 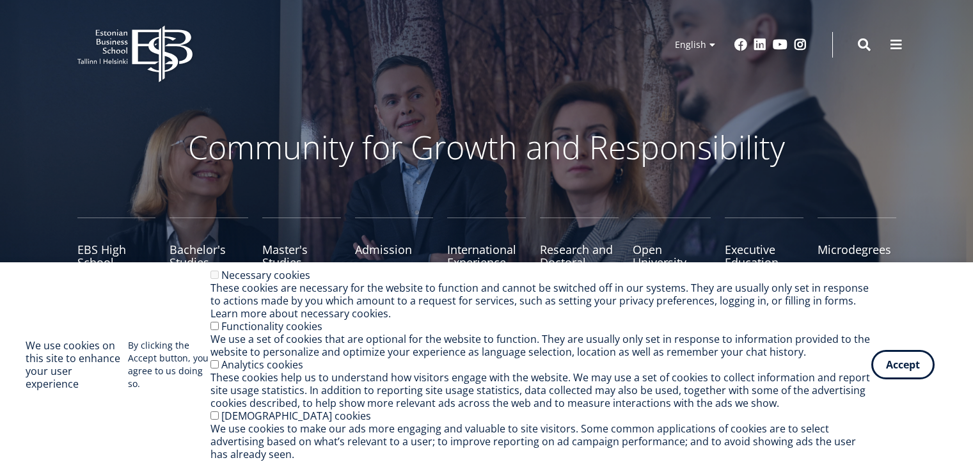 I want to click on div: These cookies are necessary for the website to function and cannot be switched off in our systems..., so click(x=541, y=301).